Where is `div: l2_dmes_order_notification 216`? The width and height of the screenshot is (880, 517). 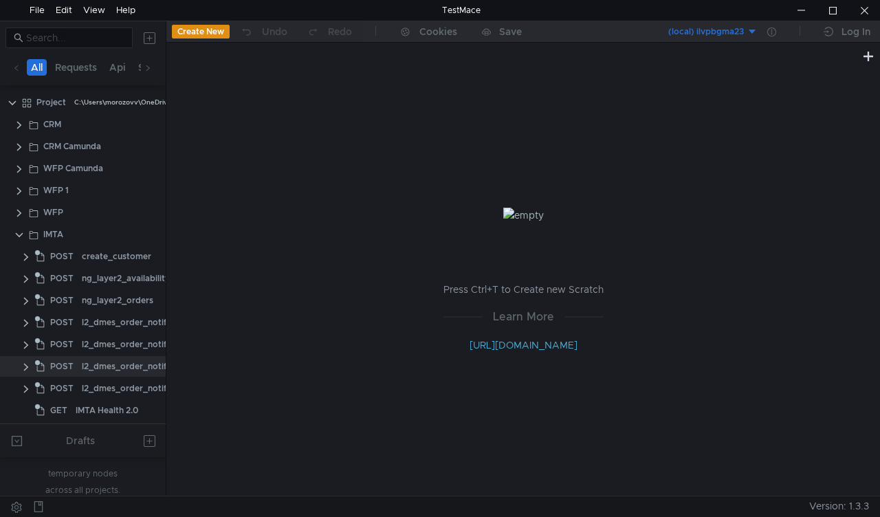
div: l2_dmes_order_notification 216 is located at coordinates (146, 367).